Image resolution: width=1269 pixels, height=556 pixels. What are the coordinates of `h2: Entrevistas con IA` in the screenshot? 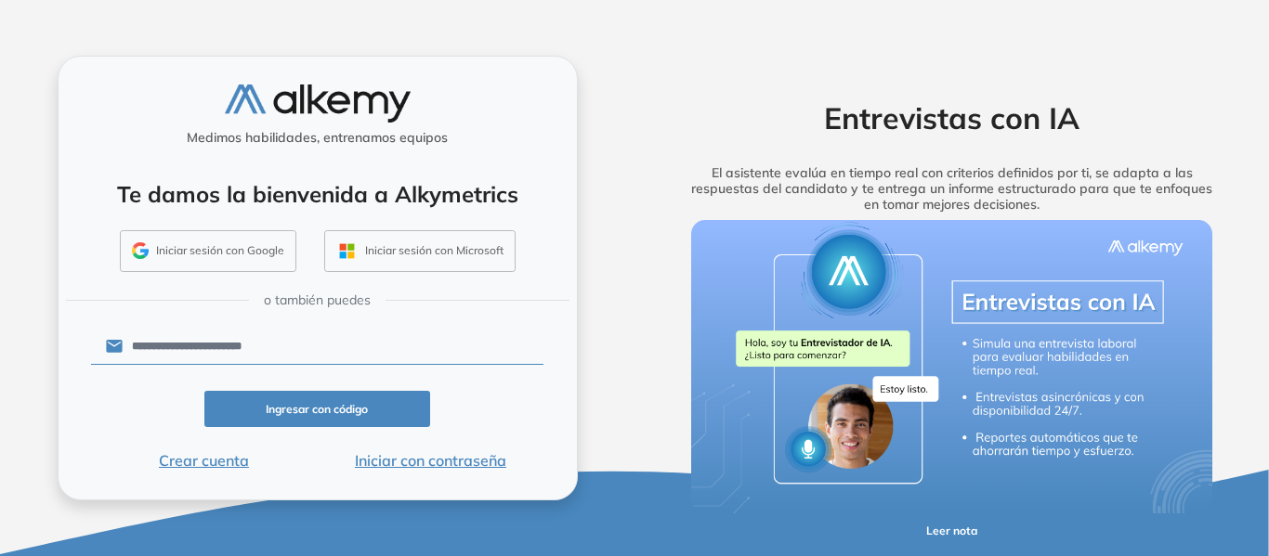 It's located at (952, 118).